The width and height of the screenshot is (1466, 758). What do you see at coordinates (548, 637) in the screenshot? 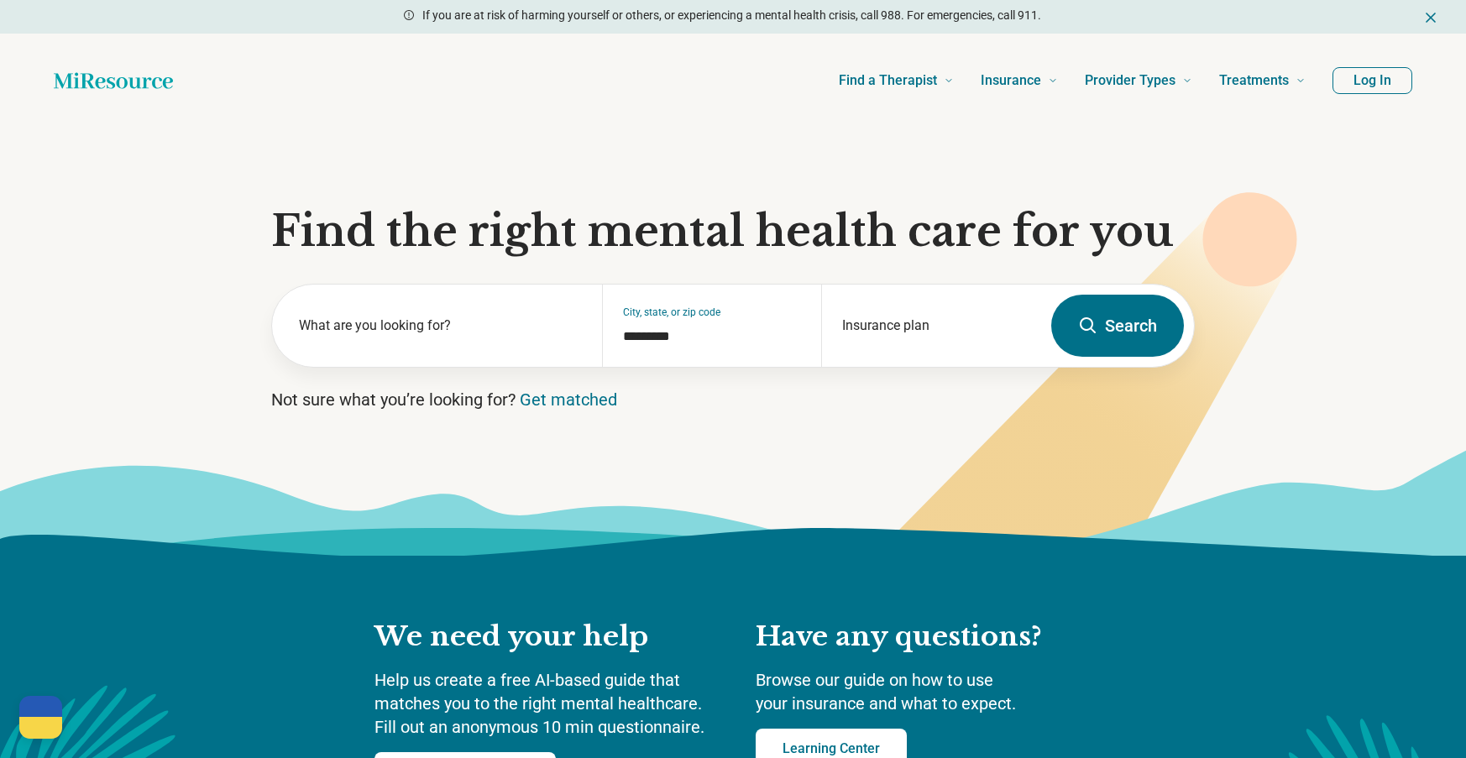
I see `h2: We need your help` at bounding box center [548, 637].